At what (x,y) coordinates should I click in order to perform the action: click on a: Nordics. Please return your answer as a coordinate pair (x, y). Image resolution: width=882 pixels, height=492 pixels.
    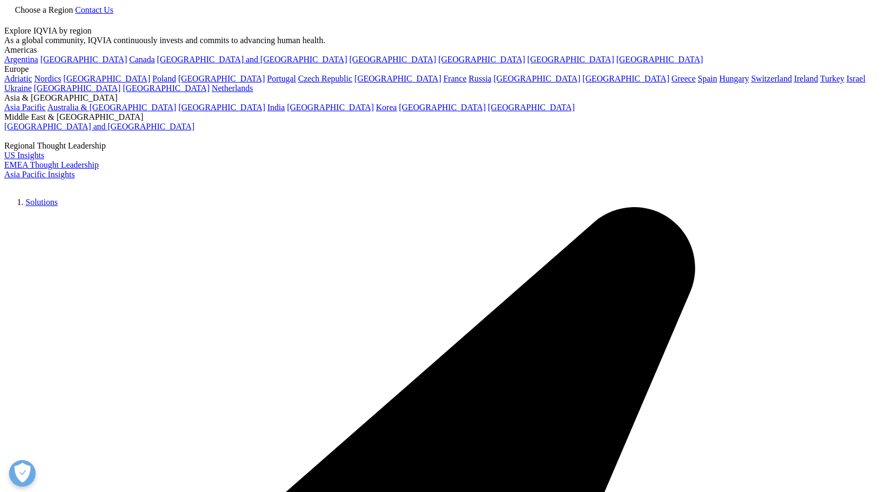
    Looking at the image, I should click on (47, 78).